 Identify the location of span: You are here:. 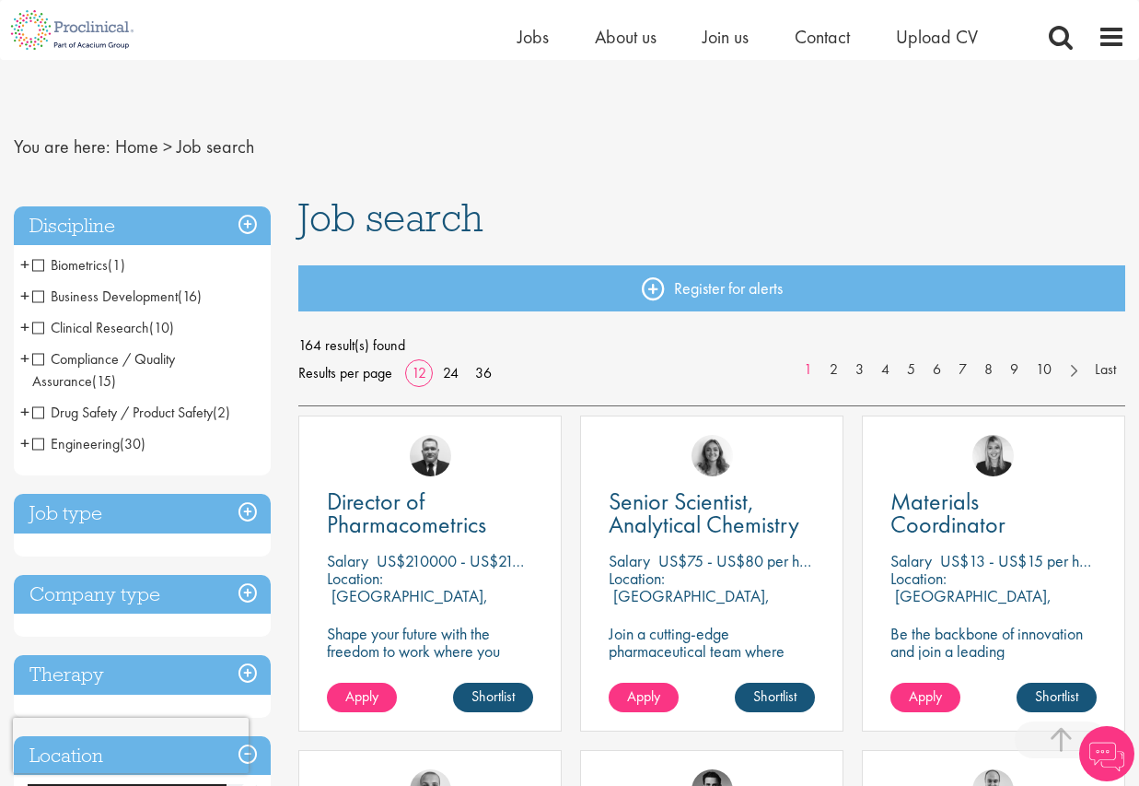
(62, 146).